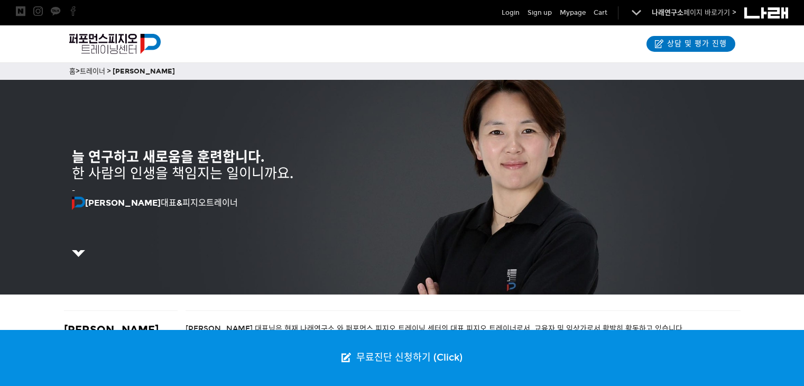  What do you see at coordinates (510, 13) in the screenshot?
I see `span: Login` at bounding box center [510, 13].